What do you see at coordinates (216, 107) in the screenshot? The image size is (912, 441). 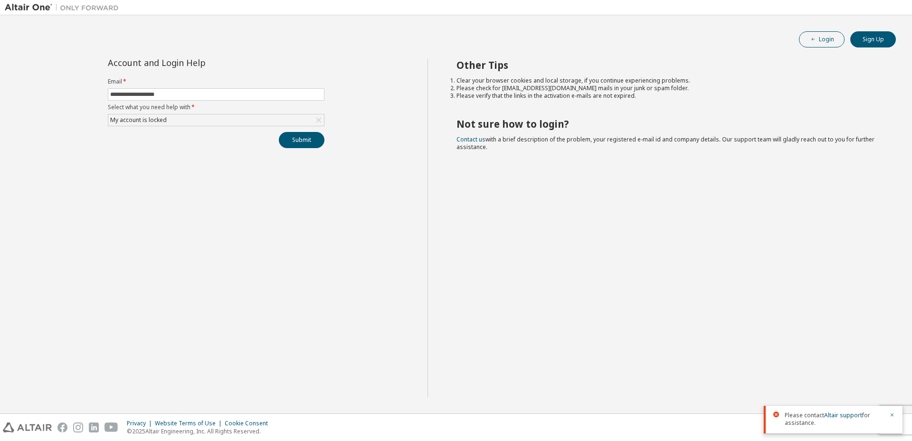 I see `label: Select what you need help with` at bounding box center [216, 107].